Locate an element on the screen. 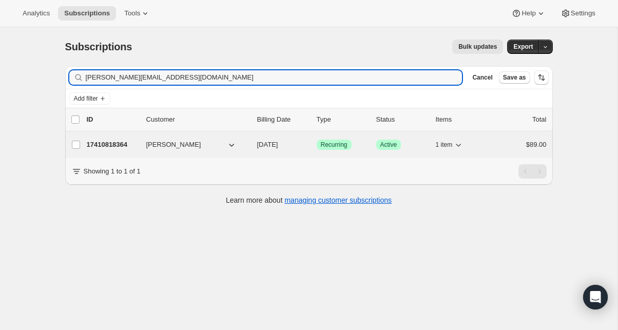 The image size is (618, 330). span: Analytics is located at coordinates (36, 13).